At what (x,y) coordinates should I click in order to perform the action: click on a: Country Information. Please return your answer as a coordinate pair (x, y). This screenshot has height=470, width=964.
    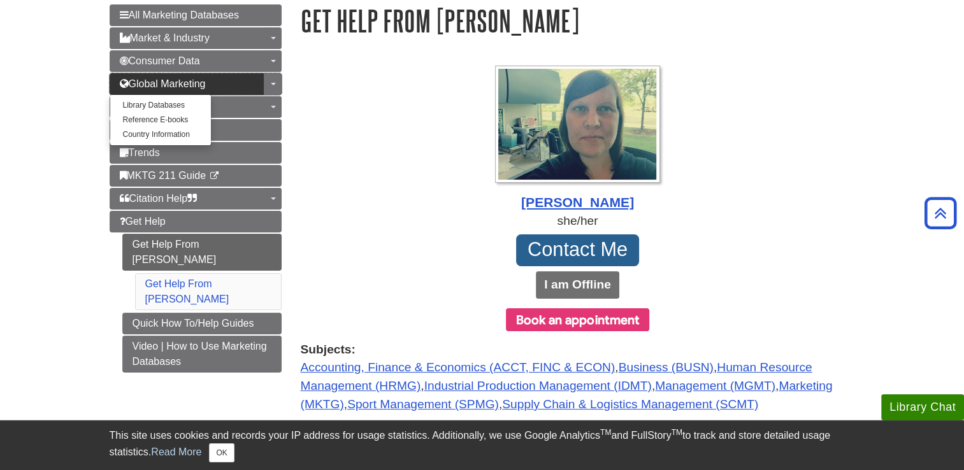
    Looking at the image, I should click on (161, 135).